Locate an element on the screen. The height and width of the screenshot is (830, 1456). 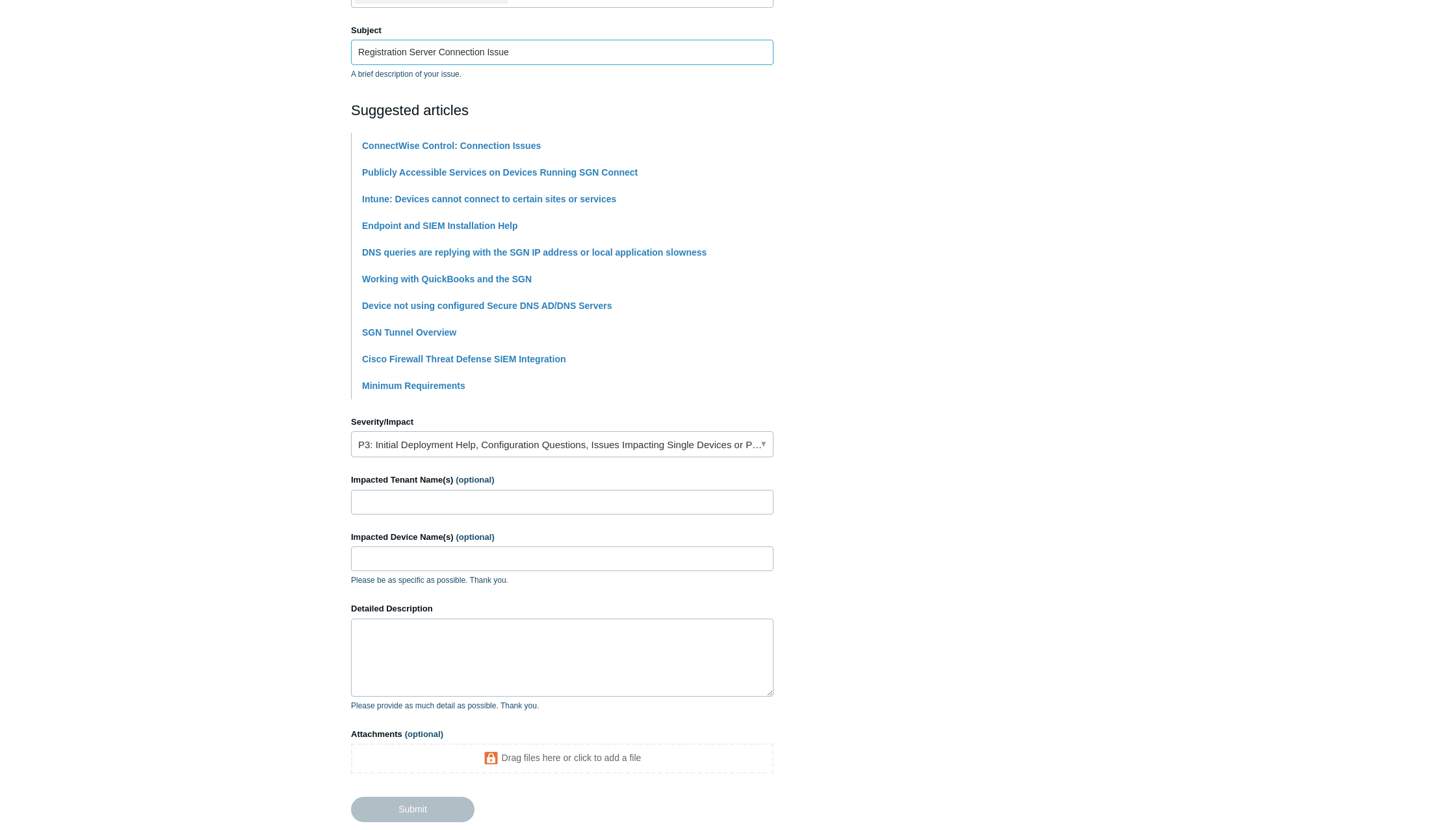
label: Severity/Impact is located at coordinates (562, 422).